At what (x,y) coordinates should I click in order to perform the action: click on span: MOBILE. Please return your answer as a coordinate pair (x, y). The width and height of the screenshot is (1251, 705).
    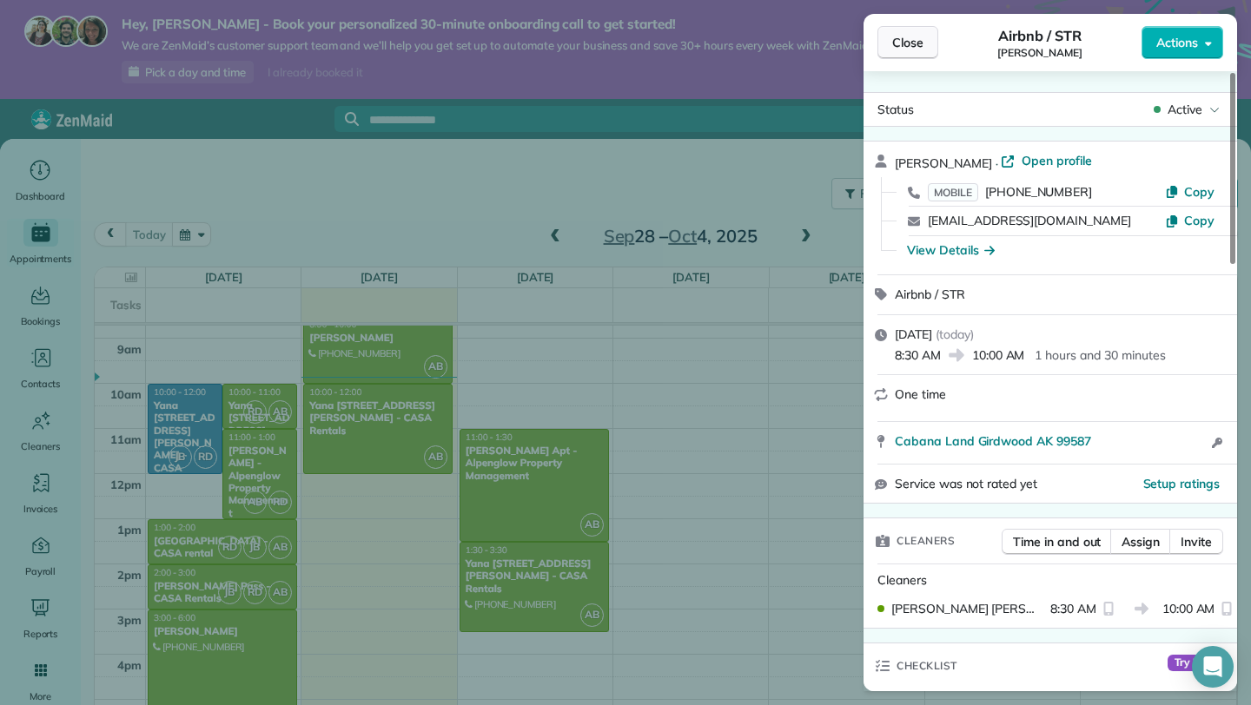
    Looking at the image, I should click on (953, 192).